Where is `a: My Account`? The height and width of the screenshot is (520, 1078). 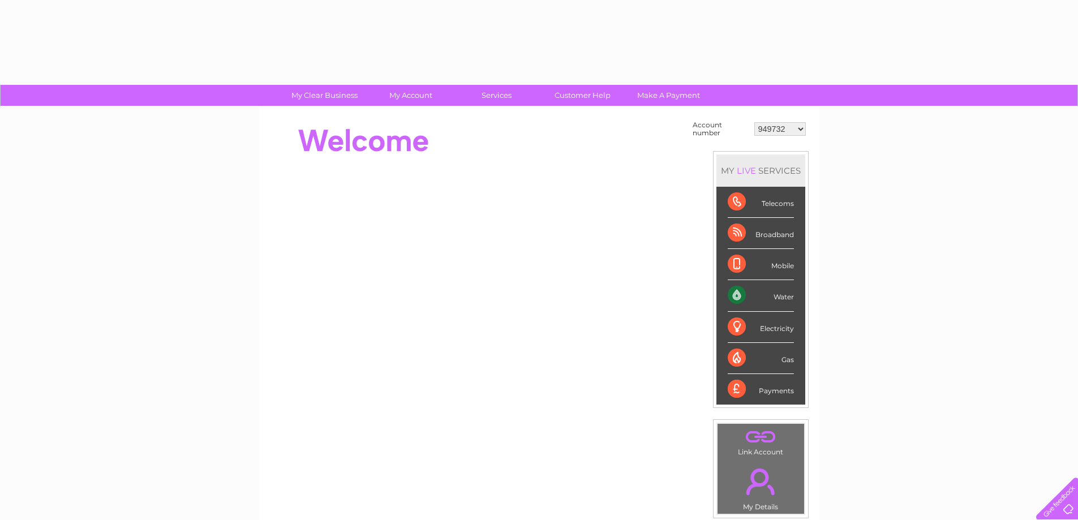
a: My Account is located at coordinates (410, 95).